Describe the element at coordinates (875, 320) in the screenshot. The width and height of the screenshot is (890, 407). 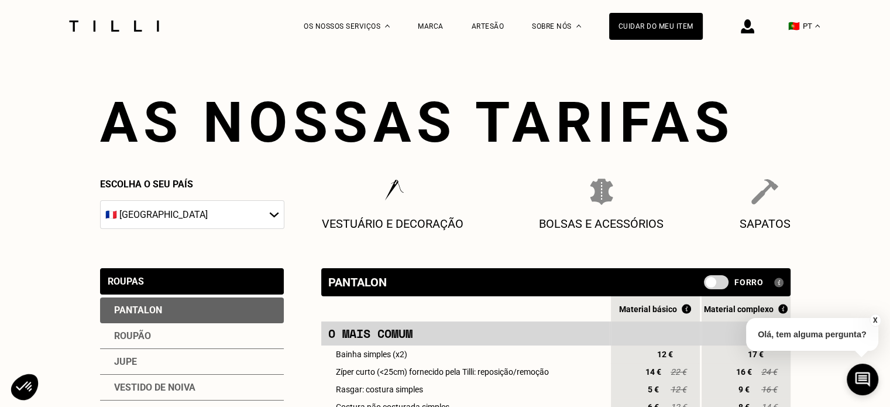
I see `button: X` at that location.